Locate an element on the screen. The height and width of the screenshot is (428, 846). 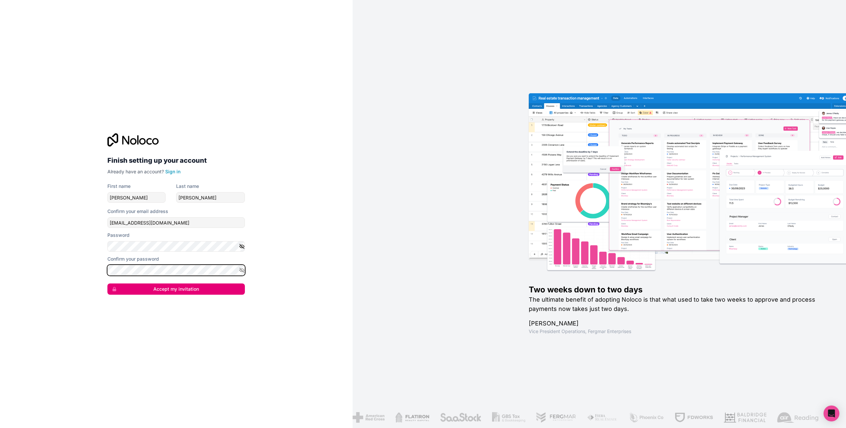
img: /assets/phoenix-BREaitsQ.png is located at coordinates (642, 417).